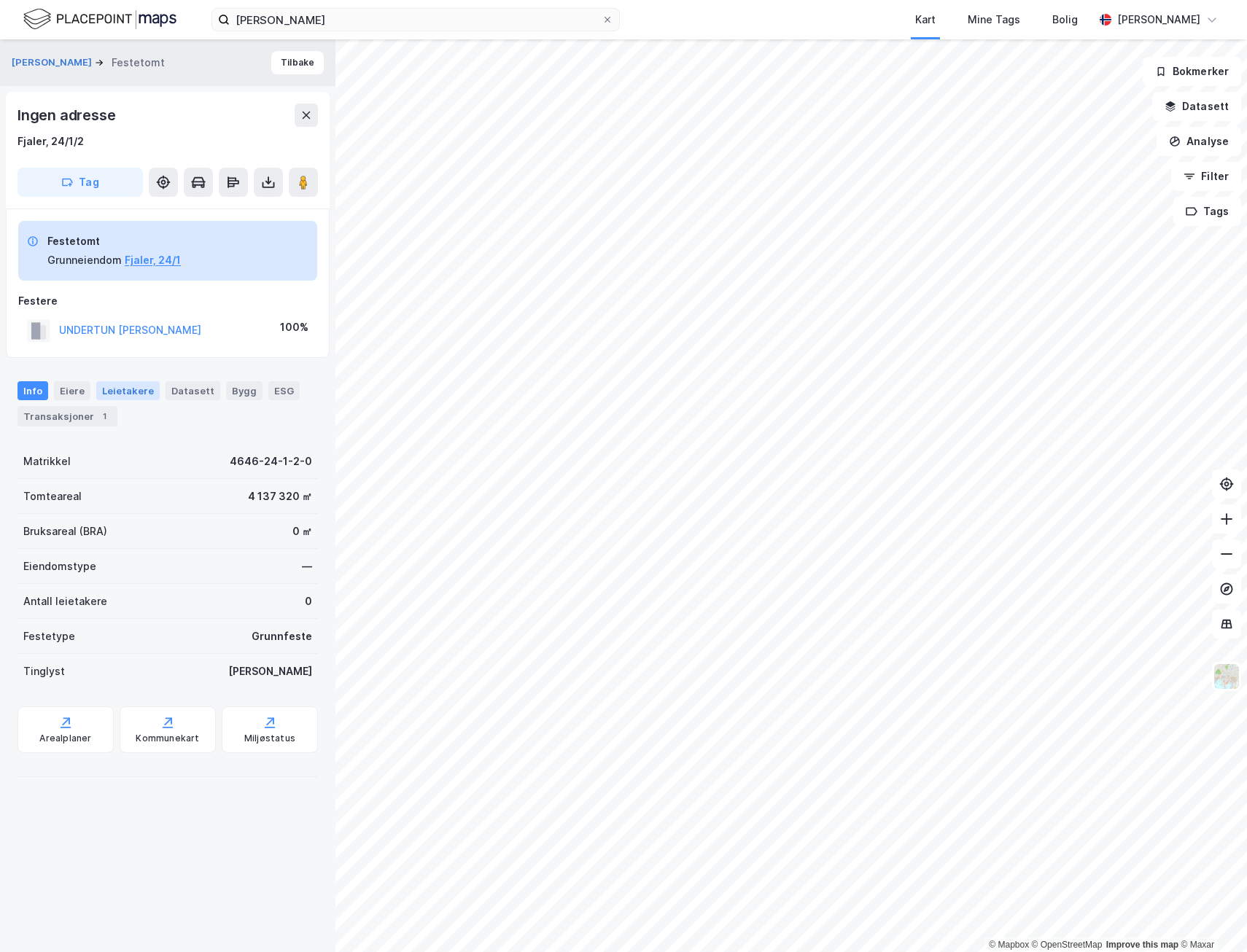 This screenshot has height=952, width=1247. What do you see at coordinates (1009, 945) in the screenshot?
I see `a: Mapbox` at bounding box center [1009, 945].